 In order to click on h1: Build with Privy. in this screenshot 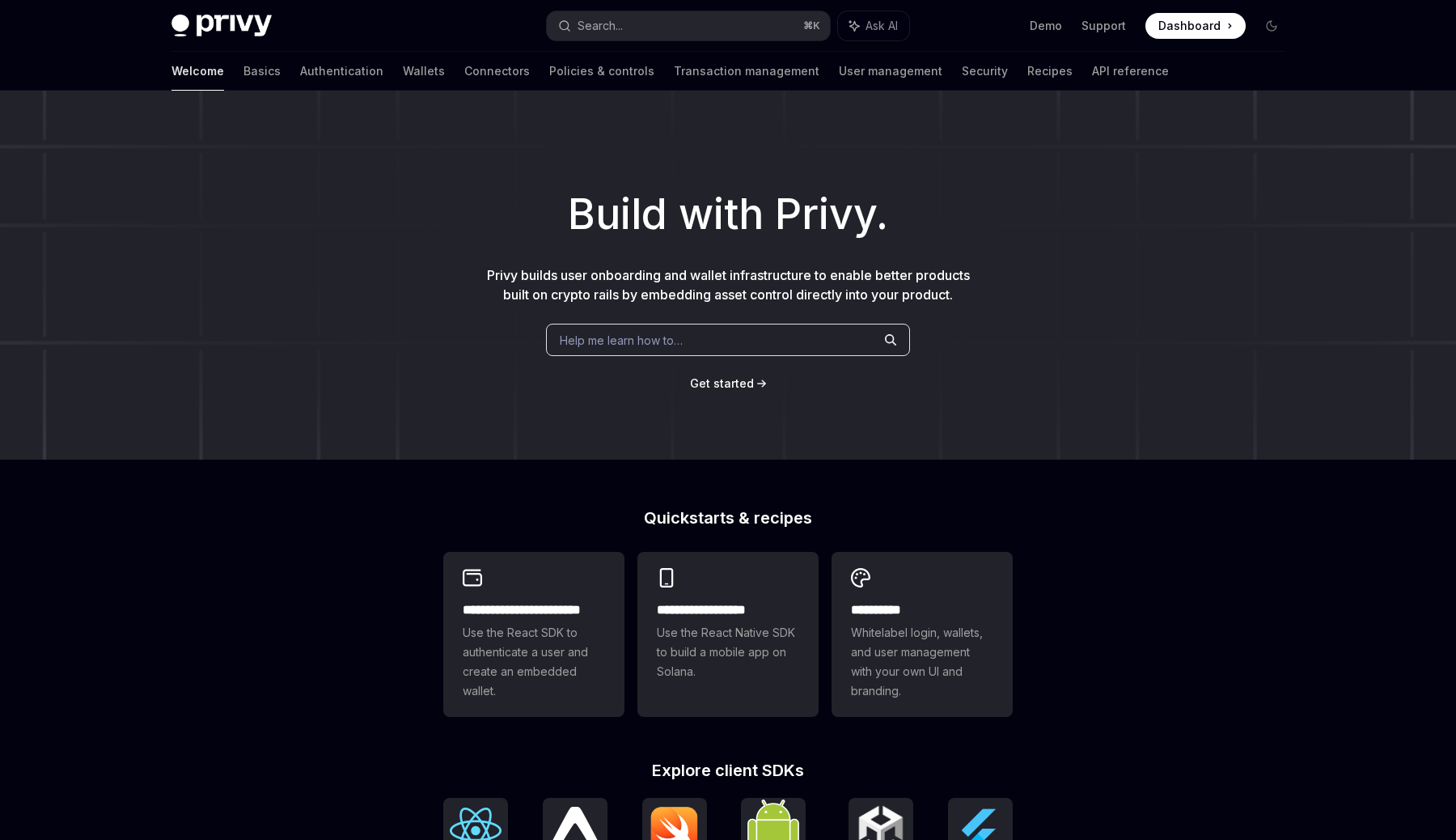, I will do `click(728, 214)`.